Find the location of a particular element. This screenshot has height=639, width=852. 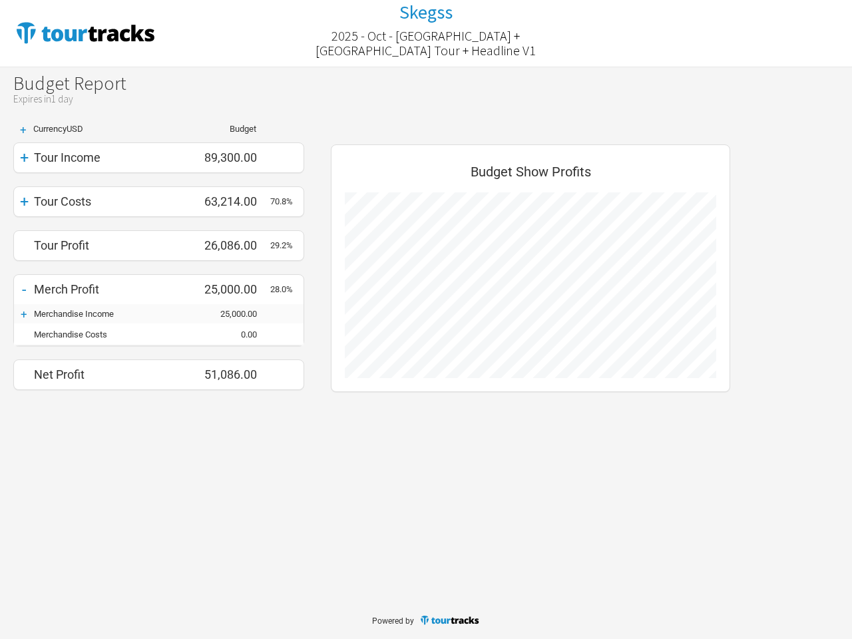

div: 0.00 is located at coordinates (230, 334).